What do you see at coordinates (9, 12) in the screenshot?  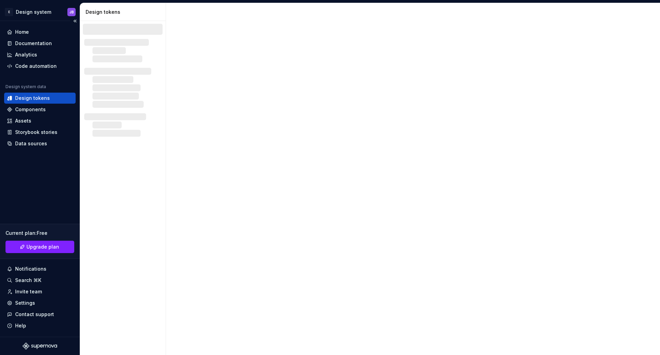 I see `div: E` at bounding box center [9, 12].